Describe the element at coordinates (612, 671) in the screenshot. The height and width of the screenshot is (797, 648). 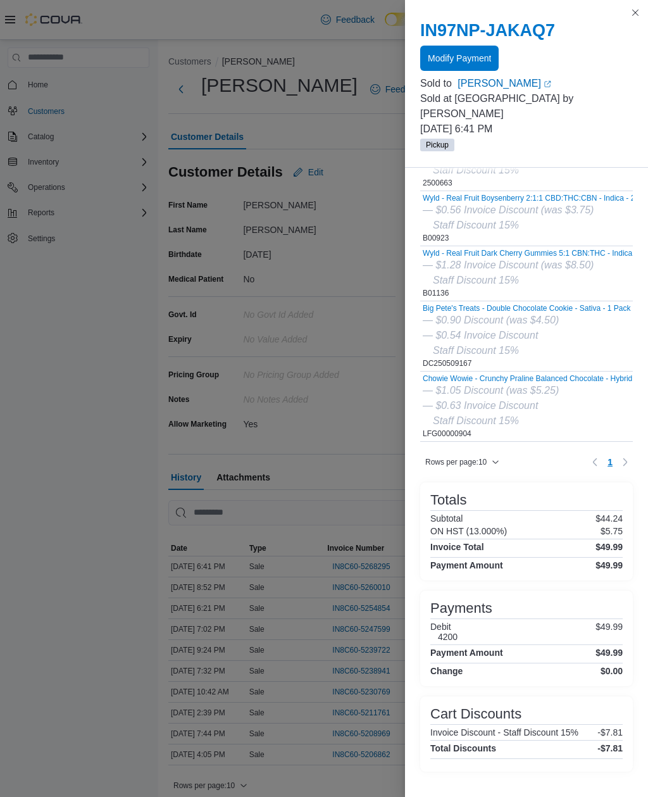
I see `h4: $0.00` at that location.